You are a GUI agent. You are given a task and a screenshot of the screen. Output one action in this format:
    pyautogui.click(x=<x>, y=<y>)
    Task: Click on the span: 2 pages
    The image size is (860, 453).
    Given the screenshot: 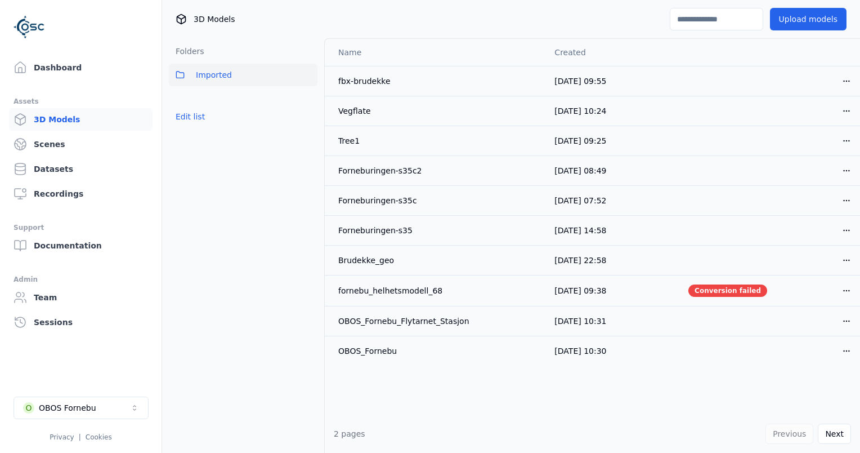 What is the action you would take?
    pyautogui.click(x=350, y=433)
    